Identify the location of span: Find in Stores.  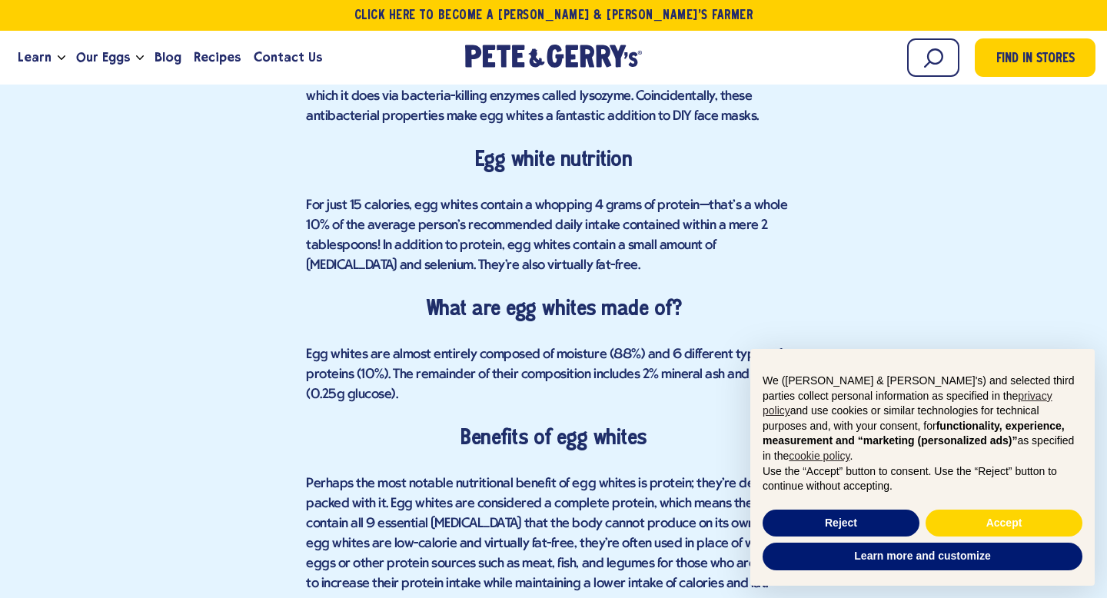
(1036, 59).